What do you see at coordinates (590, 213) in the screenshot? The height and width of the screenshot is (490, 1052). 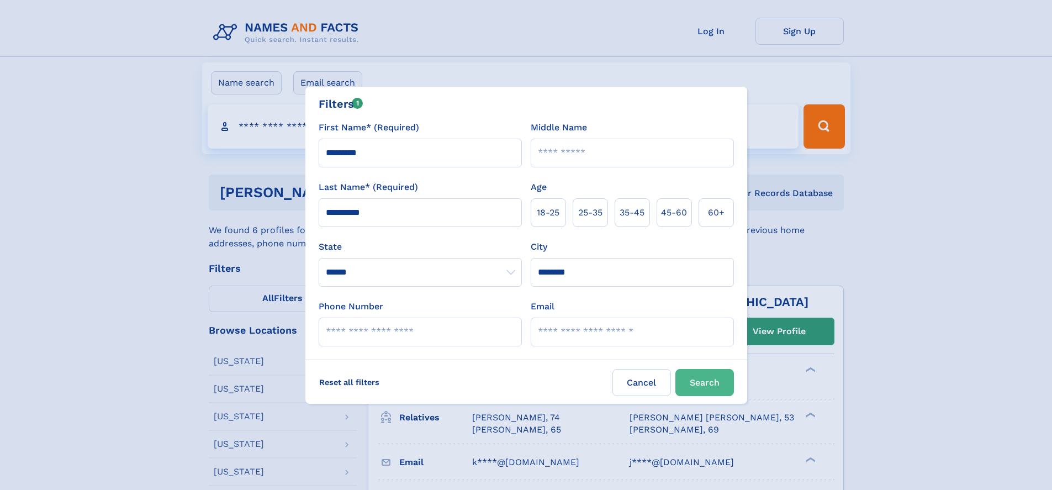 I see `span: 25‑35` at bounding box center [590, 213].